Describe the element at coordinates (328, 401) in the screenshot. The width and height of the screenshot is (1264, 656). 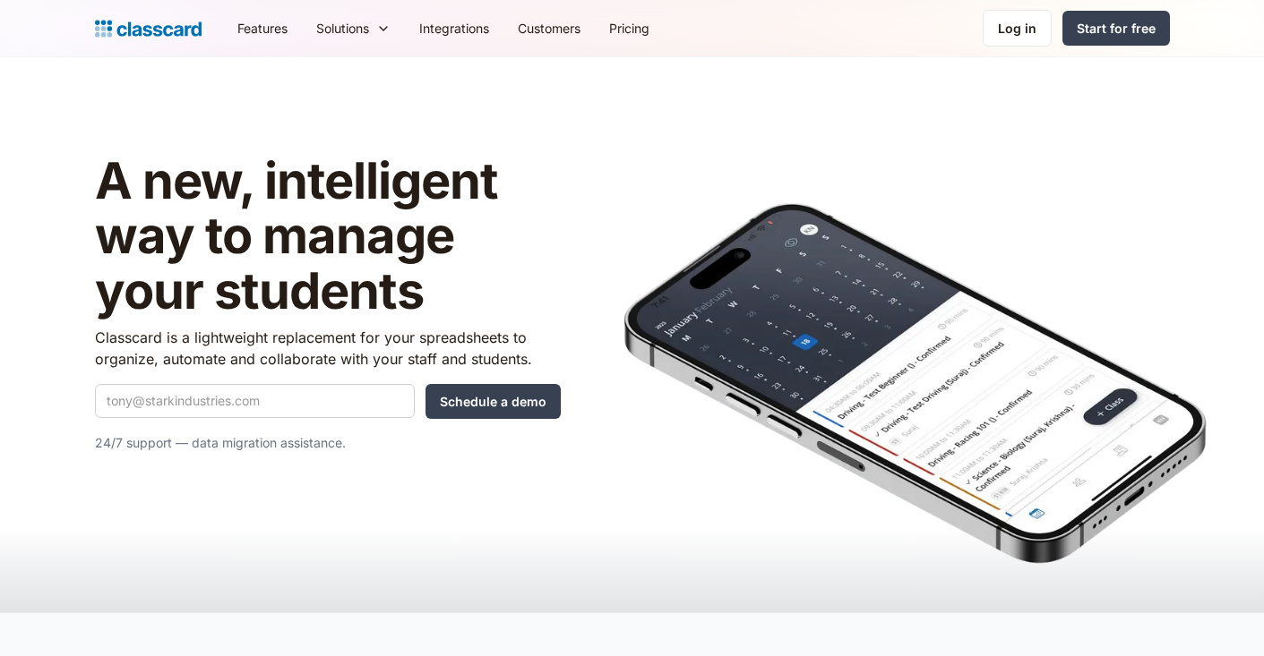
I see `form: Quick Demo Form` at that location.